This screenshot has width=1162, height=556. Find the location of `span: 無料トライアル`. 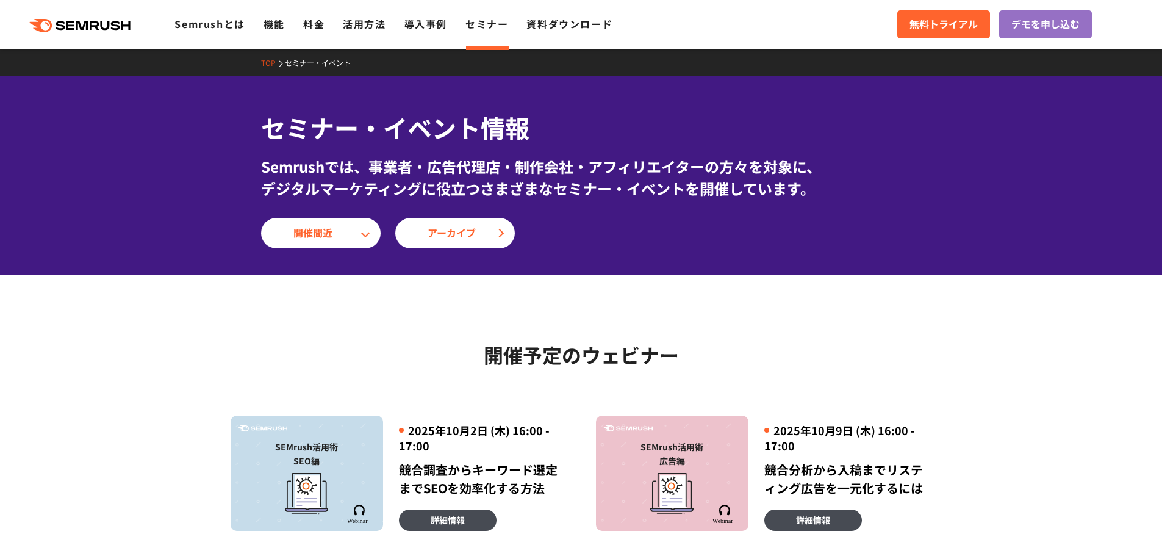

span: 無料トライアル is located at coordinates (944, 24).